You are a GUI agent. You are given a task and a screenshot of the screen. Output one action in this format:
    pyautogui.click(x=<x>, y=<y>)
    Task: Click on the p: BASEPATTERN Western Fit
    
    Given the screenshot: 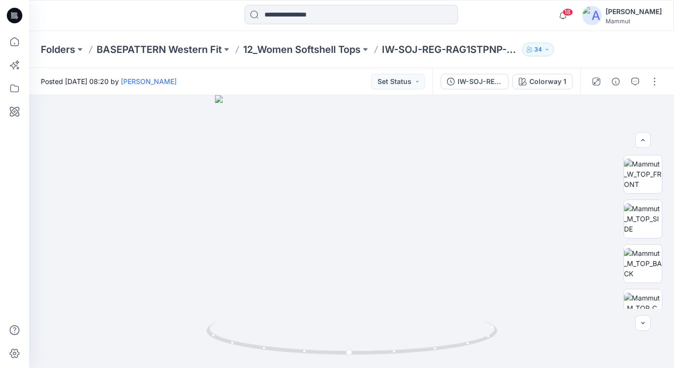 What is the action you would take?
    pyautogui.click(x=159, y=50)
    